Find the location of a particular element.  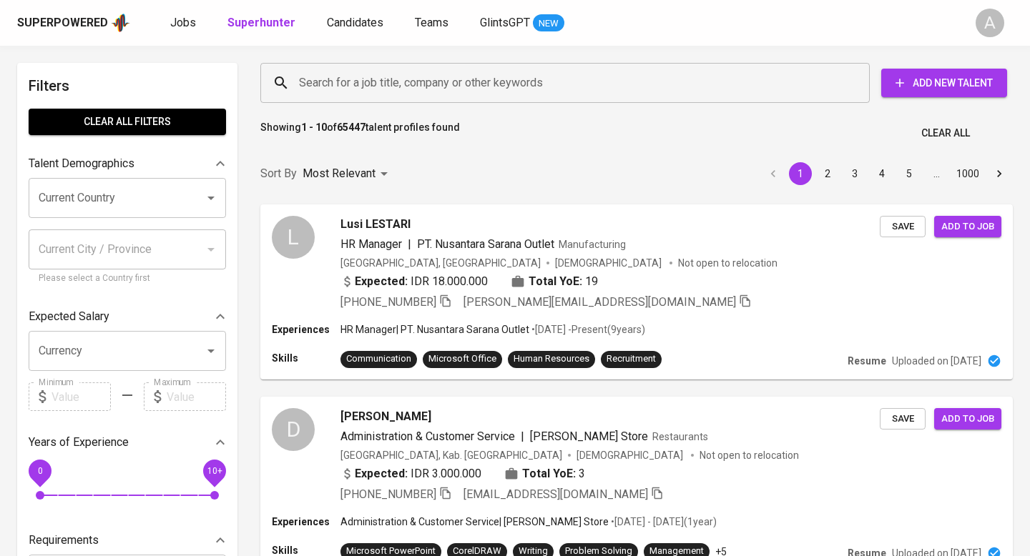

button: Clear All filters is located at coordinates (127, 122).